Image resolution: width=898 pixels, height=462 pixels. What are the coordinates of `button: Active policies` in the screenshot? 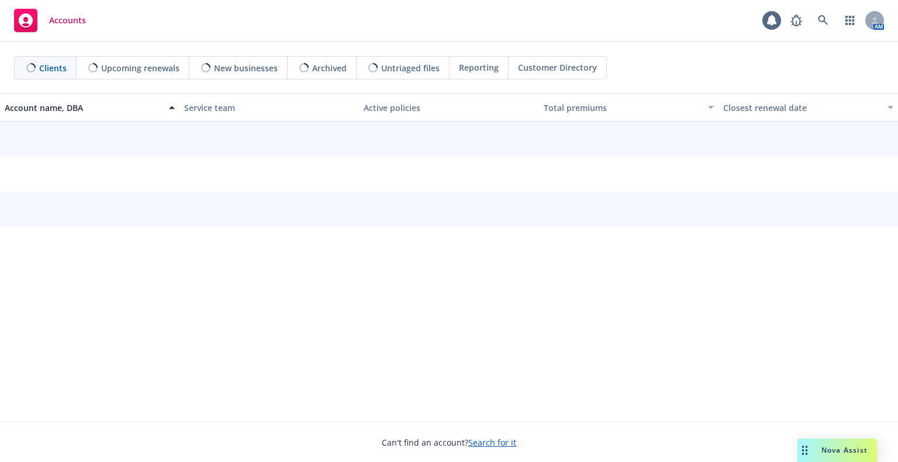 It's located at (448, 108).